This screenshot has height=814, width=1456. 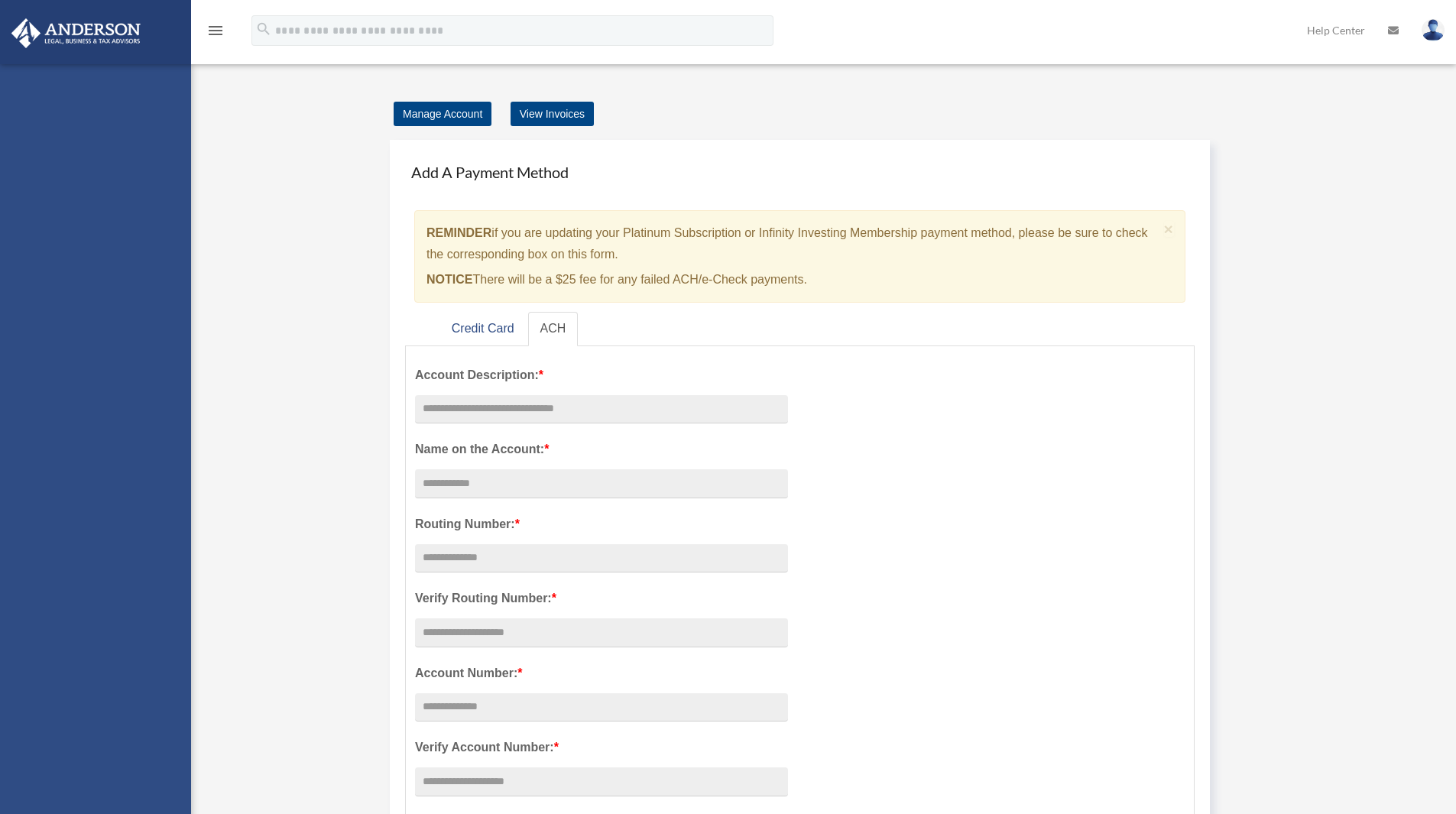 What do you see at coordinates (602, 375) in the screenshot?
I see `label: Account Description:` at bounding box center [602, 375].